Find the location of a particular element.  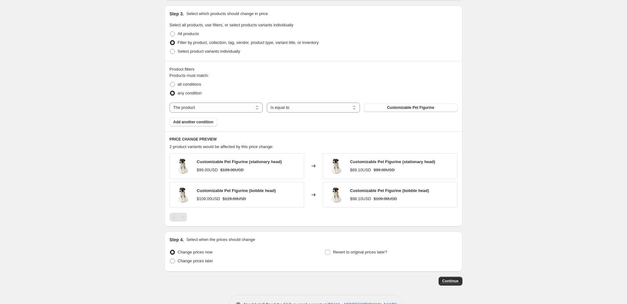

span: 2 product variants would be affected by this price change: is located at coordinates (221, 146).